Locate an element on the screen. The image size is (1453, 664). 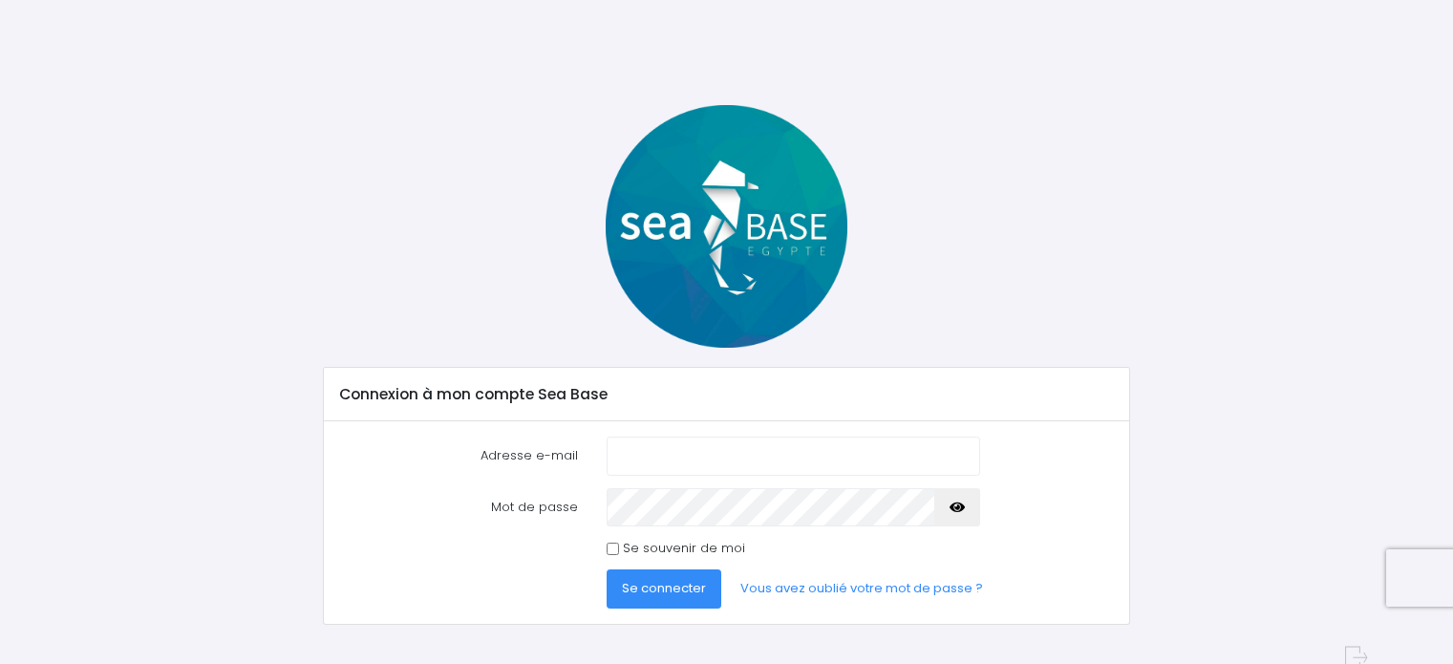
a: Vous avez oublié votre mot de passe ? is located at coordinates (862, 588).